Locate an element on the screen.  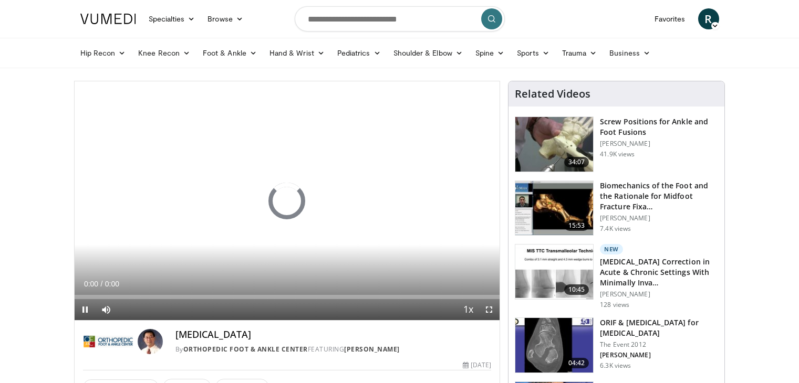
button: Playback Rate is located at coordinates (468, 310).